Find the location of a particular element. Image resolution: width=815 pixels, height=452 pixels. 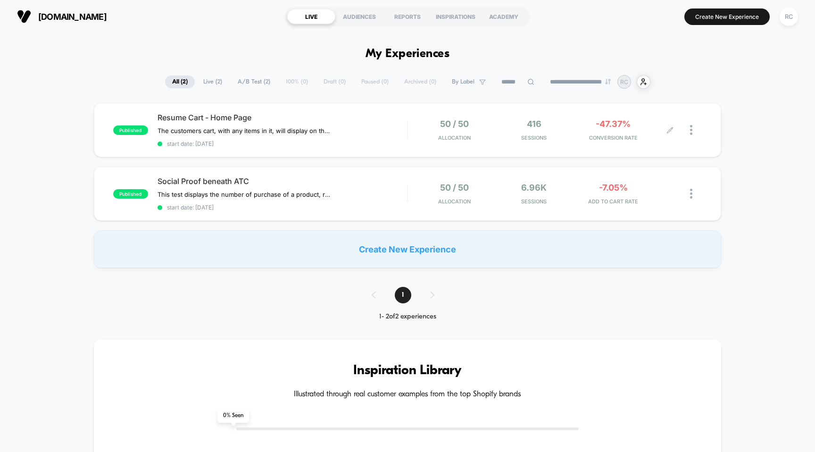

button: RC is located at coordinates (789, 17).